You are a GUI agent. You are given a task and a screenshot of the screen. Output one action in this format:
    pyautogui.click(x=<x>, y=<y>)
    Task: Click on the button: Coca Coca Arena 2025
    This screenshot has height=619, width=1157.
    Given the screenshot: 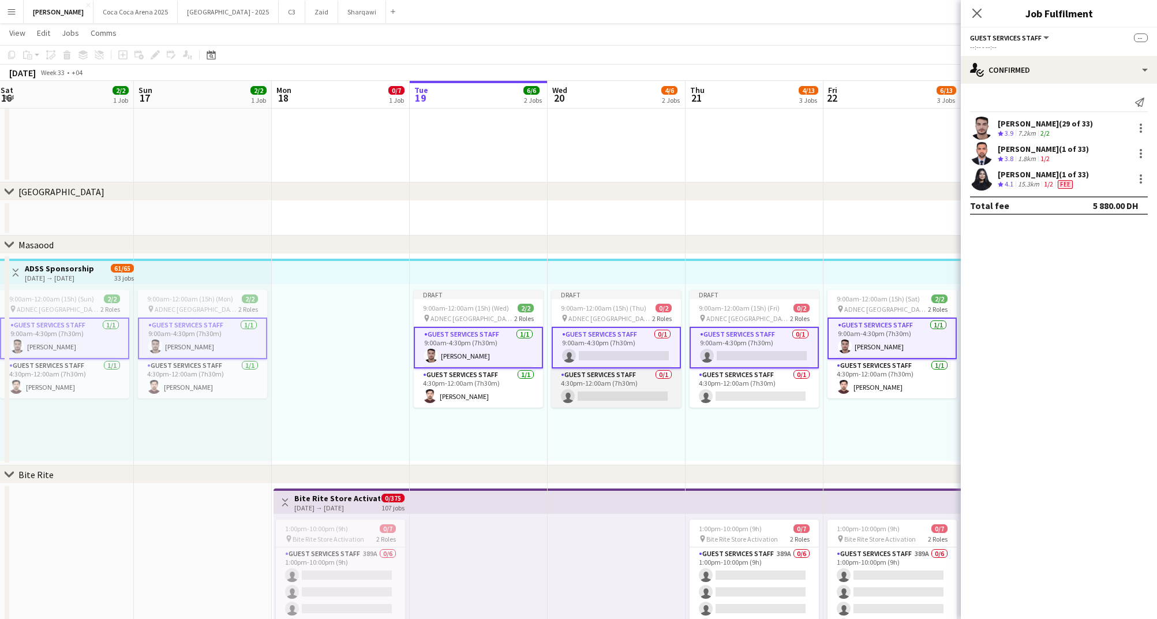 What is the action you would take?
    pyautogui.click(x=136, y=12)
    